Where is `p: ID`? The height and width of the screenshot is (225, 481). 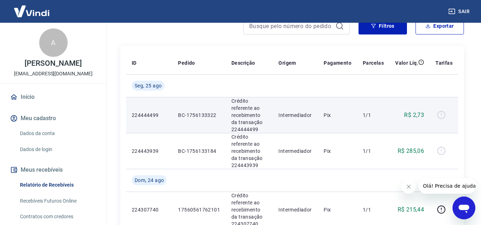
p: ID is located at coordinates (134, 63).